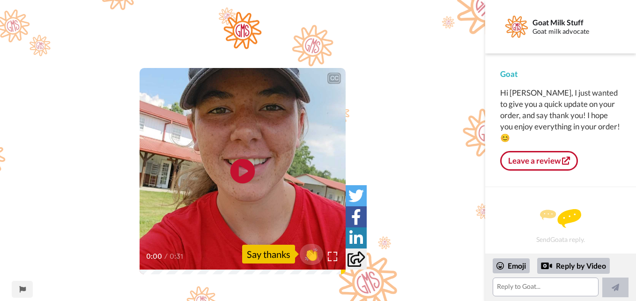  I want to click on div: CC, so click(334, 78).